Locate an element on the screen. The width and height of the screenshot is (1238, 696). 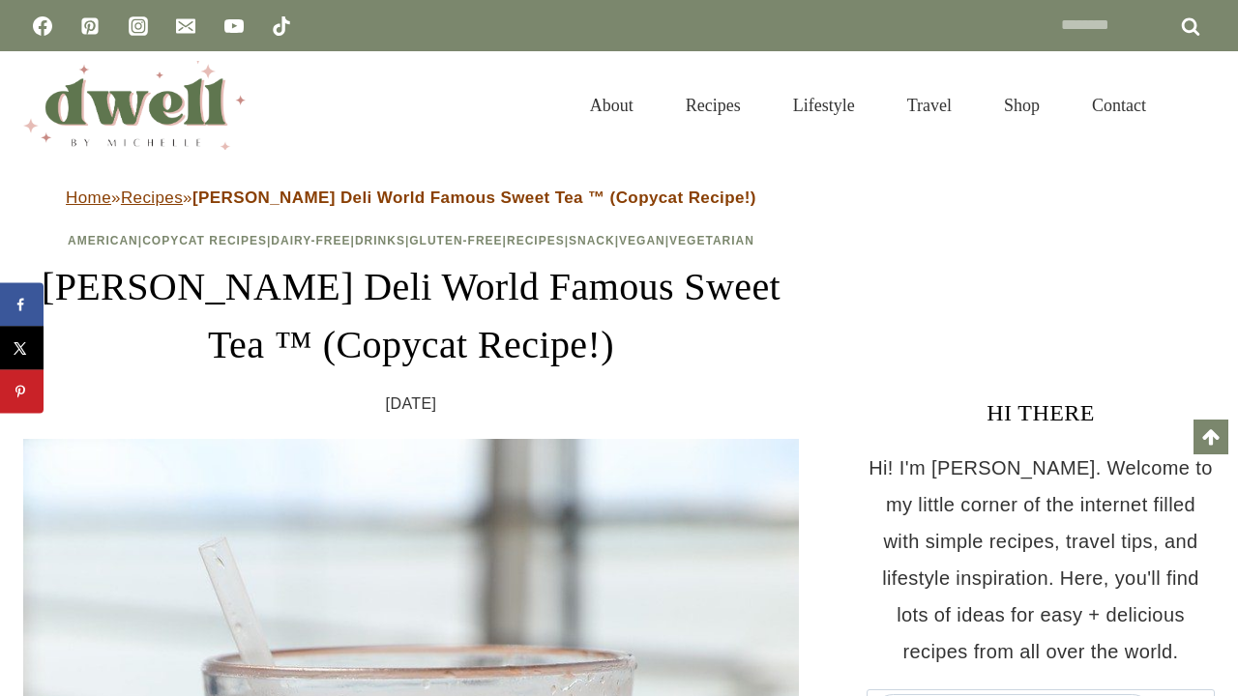
a: Email is located at coordinates (186, 26).